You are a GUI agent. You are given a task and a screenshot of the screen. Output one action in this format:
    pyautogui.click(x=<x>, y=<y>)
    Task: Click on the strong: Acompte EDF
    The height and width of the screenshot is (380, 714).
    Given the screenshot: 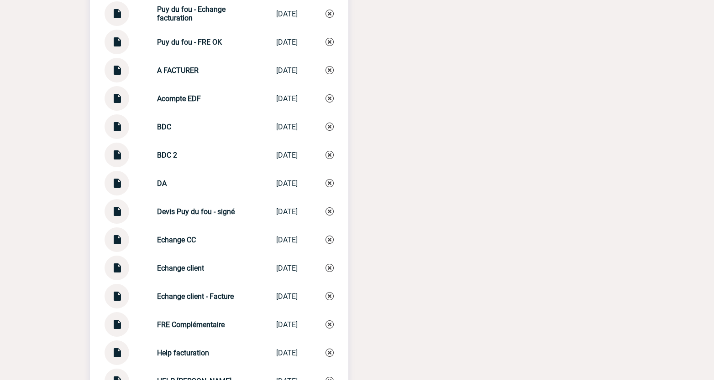 What is the action you would take?
    pyautogui.click(x=179, y=99)
    